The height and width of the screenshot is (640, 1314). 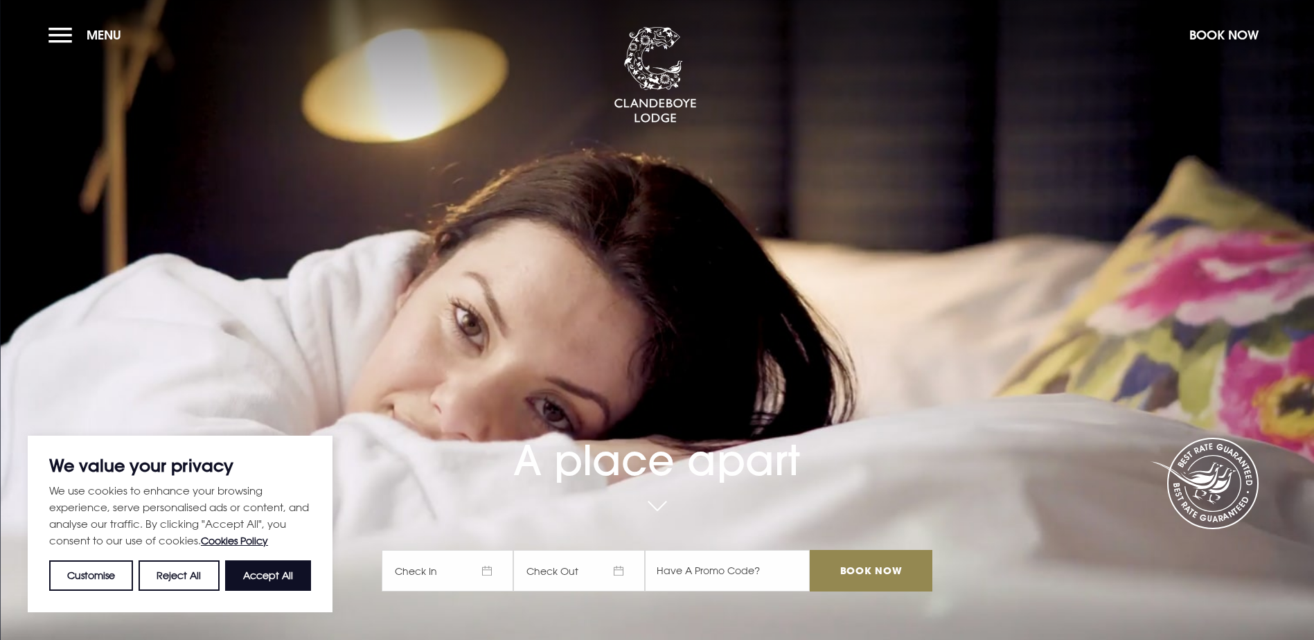 I want to click on button: Menu, so click(x=88, y=35).